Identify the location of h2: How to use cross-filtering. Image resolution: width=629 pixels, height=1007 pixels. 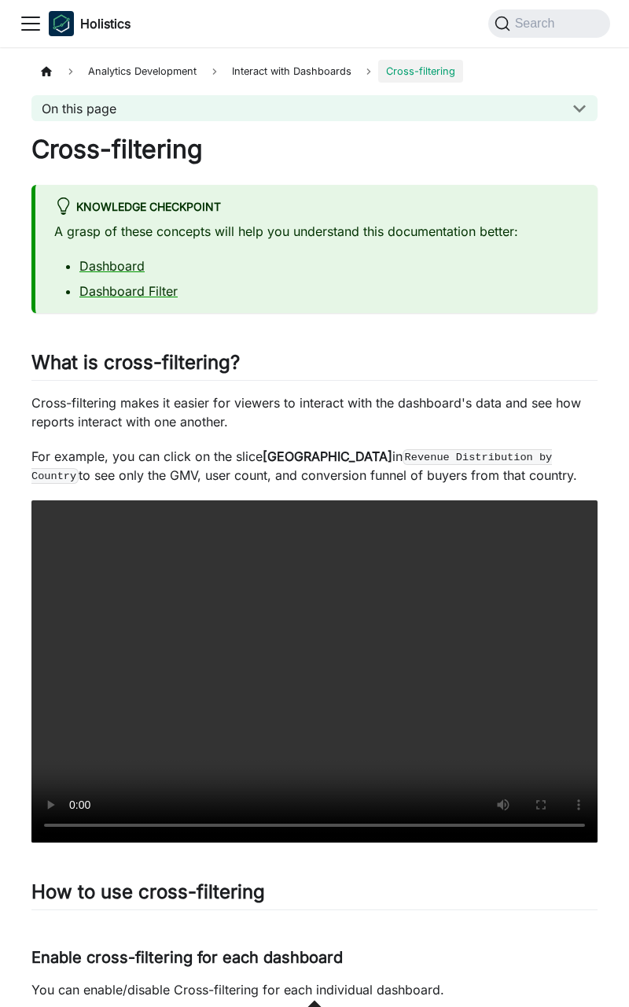
(315, 895).